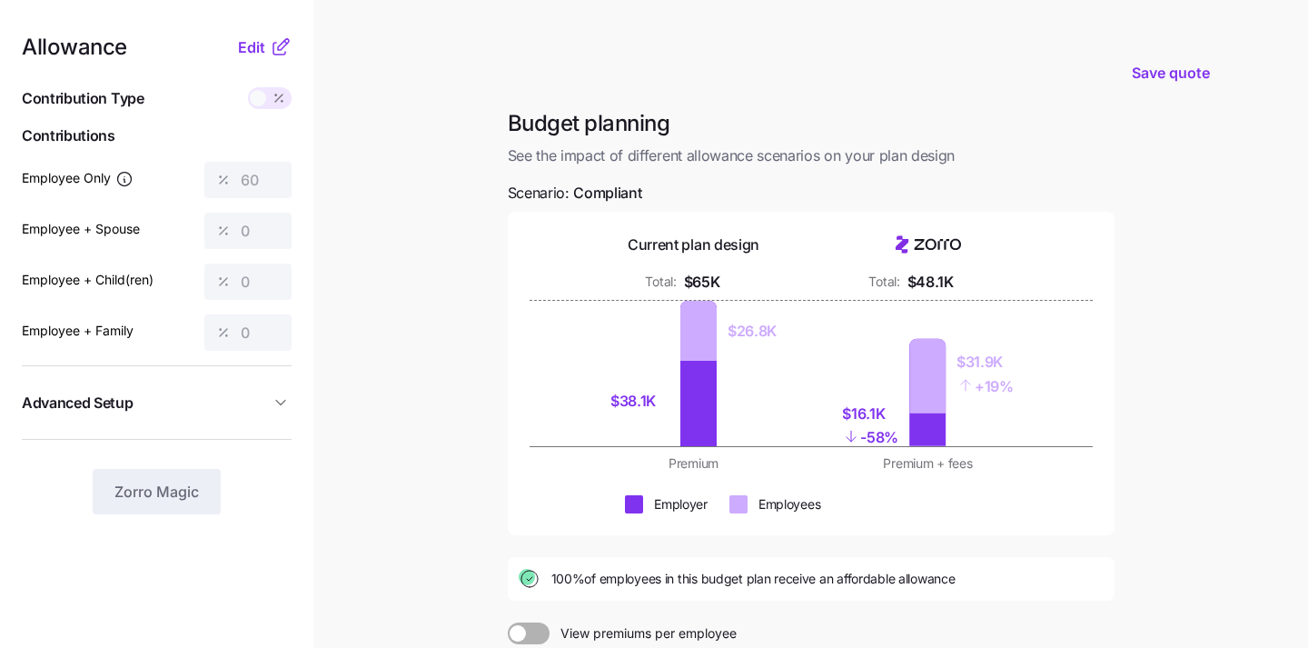  What do you see at coordinates (640, 401) in the screenshot?
I see `div: $38.1K` at bounding box center [640, 401].